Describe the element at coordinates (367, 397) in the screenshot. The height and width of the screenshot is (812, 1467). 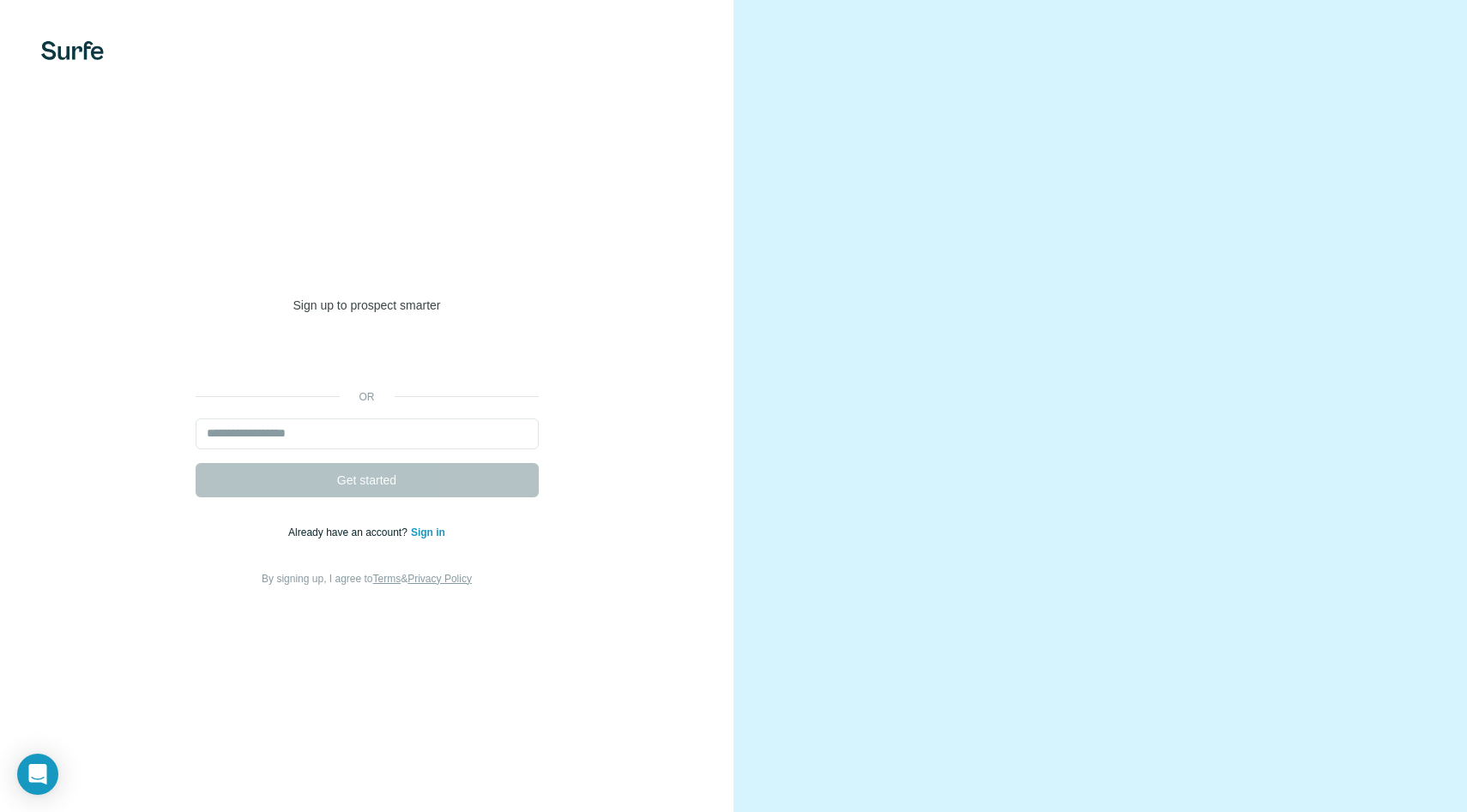
I see `p: or` at that location.